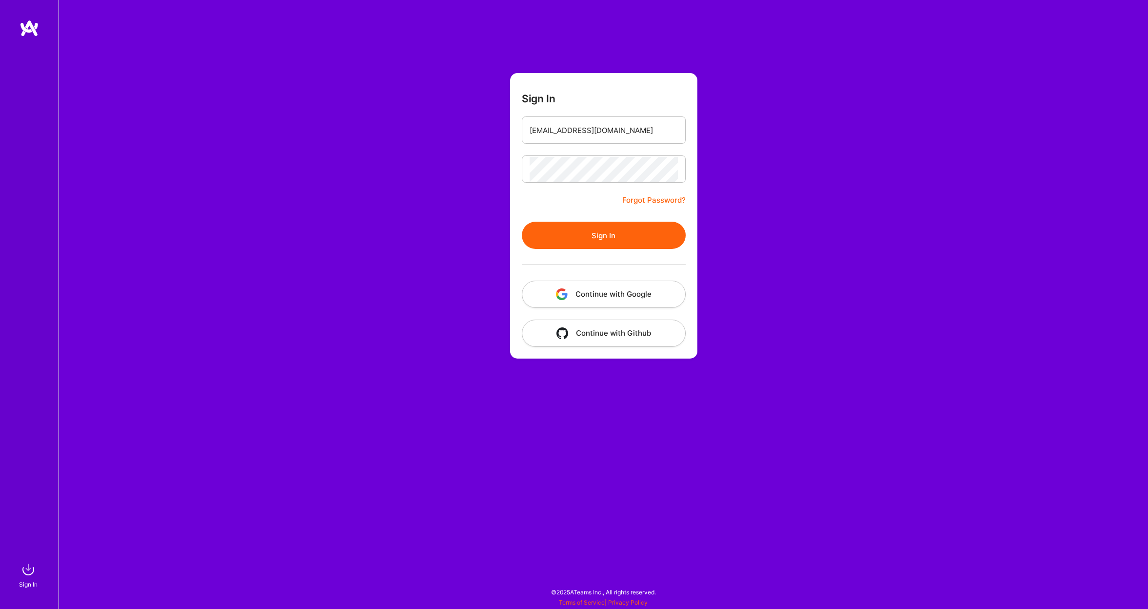 Image resolution: width=1148 pixels, height=609 pixels. Describe the element at coordinates (538, 98) in the screenshot. I see `h3: Sign In` at that location.